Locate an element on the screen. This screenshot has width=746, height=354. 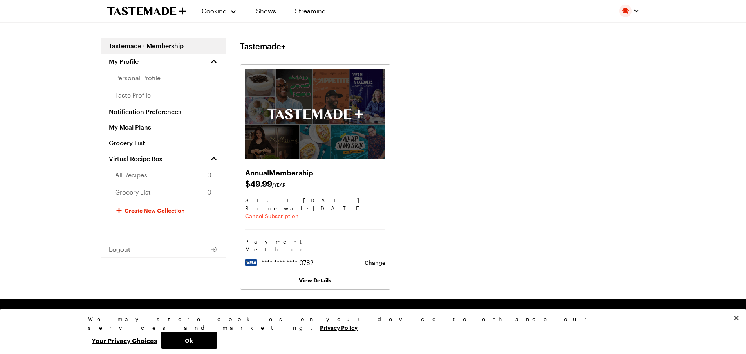
button: Profile picture is located at coordinates (629, 11).